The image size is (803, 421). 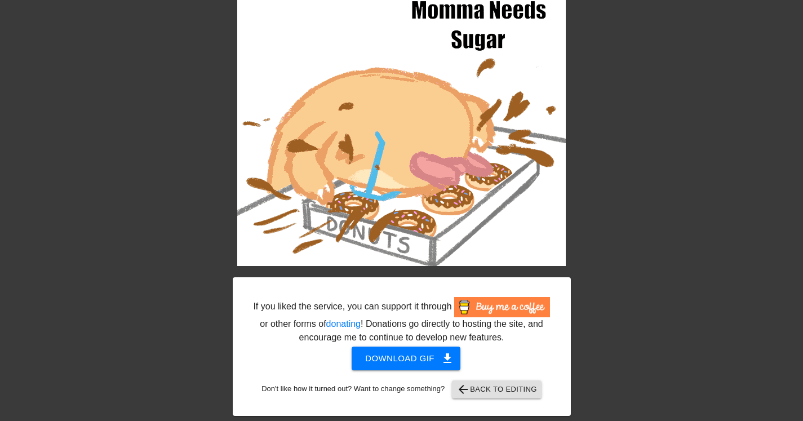 What do you see at coordinates (405, 358) in the screenshot?
I see `span: Download gif` at bounding box center [405, 358].